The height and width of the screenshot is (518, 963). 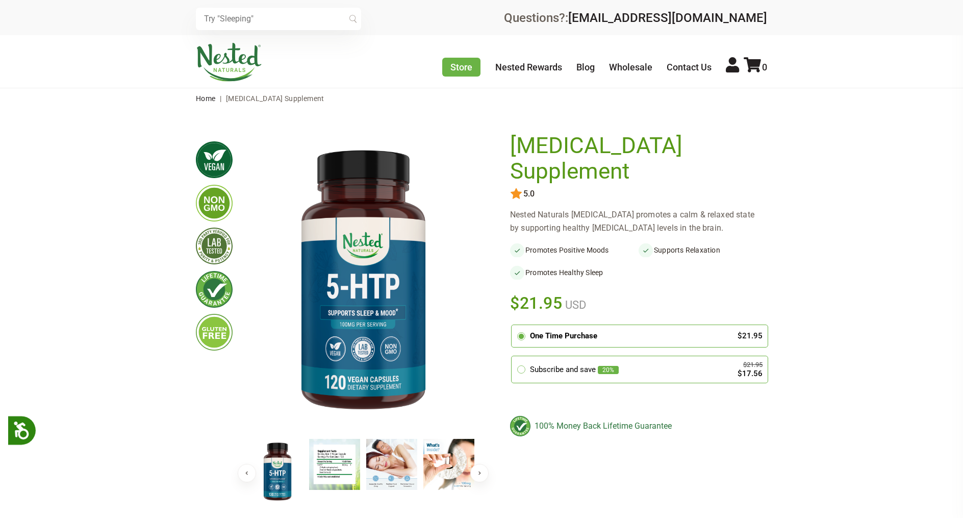 What do you see at coordinates (689, 67) in the screenshot?
I see `a: Contact Us` at bounding box center [689, 67].